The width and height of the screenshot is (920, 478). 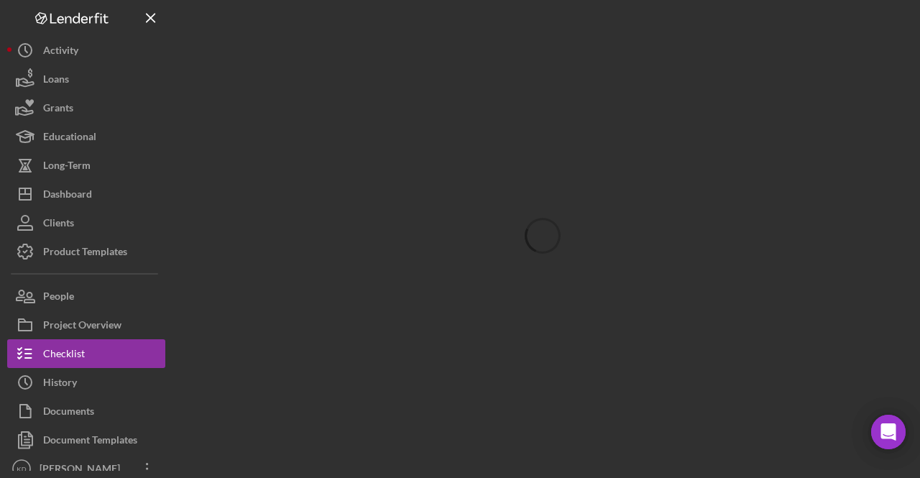 What do you see at coordinates (86, 108) in the screenshot?
I see `button: Grants` at bounding box center [86, 108].